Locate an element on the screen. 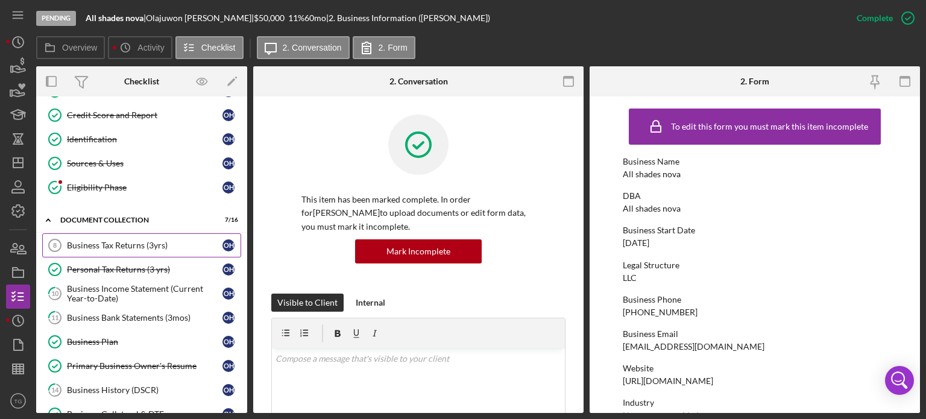 The image size is (926, 419). div: Business Phone is located at coordinates (754, 299).